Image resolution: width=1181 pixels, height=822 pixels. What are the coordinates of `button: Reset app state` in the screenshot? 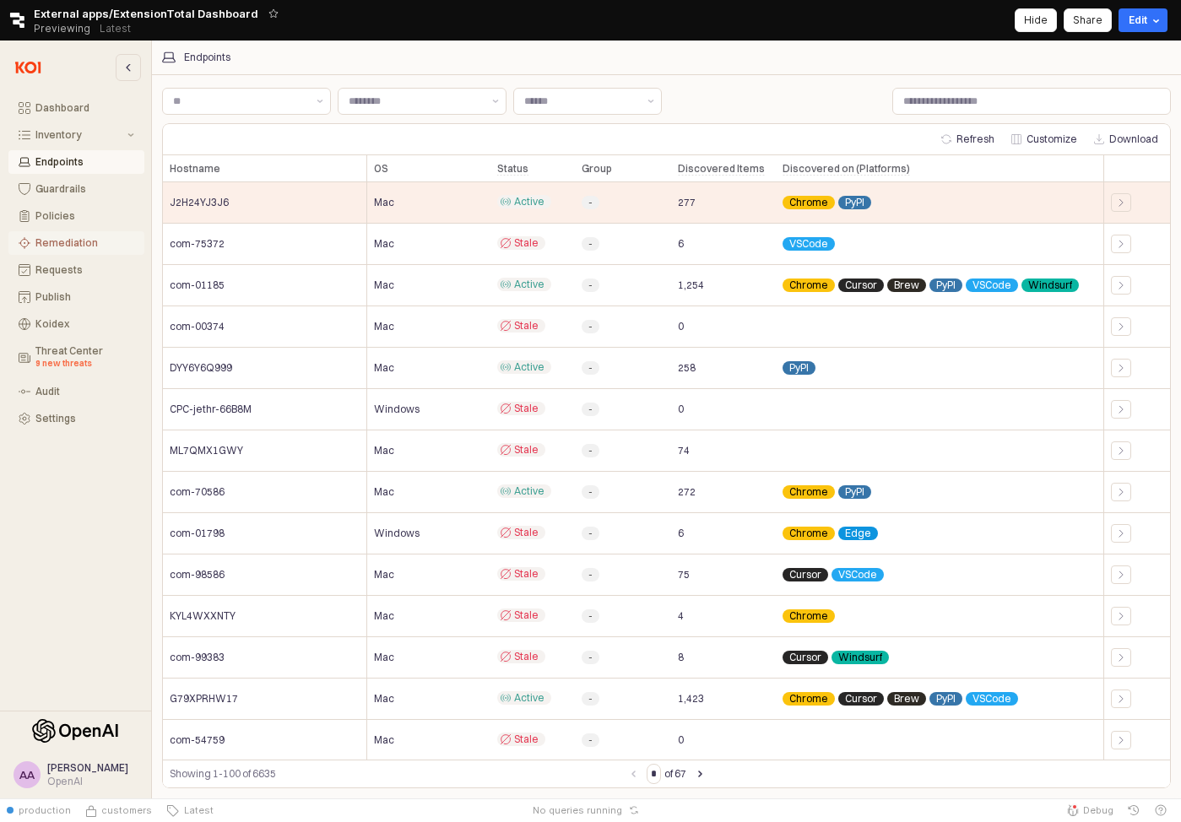 It's located at (634, 810).